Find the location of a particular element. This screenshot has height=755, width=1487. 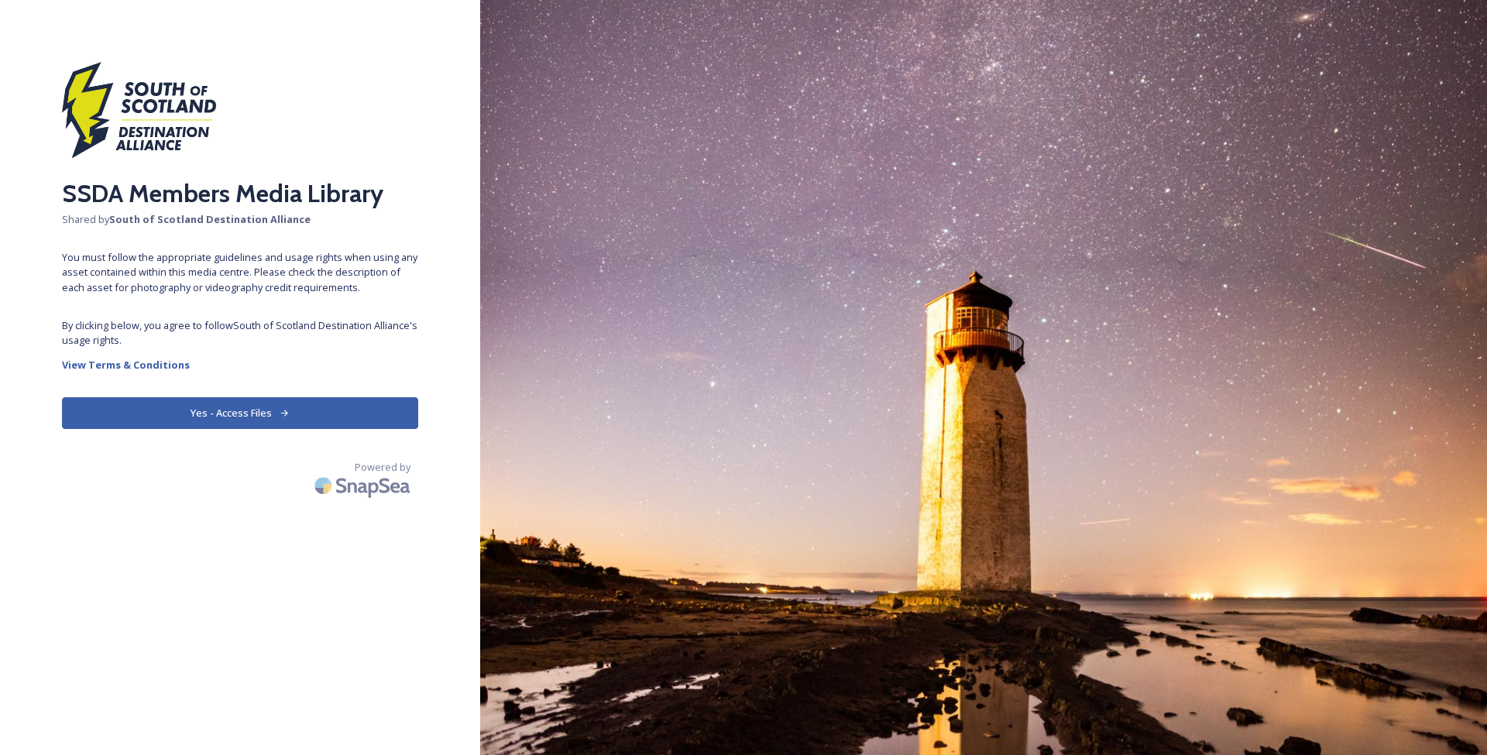

strong: South of Scotland Destination Alliance is located at coordinates (210, 219).